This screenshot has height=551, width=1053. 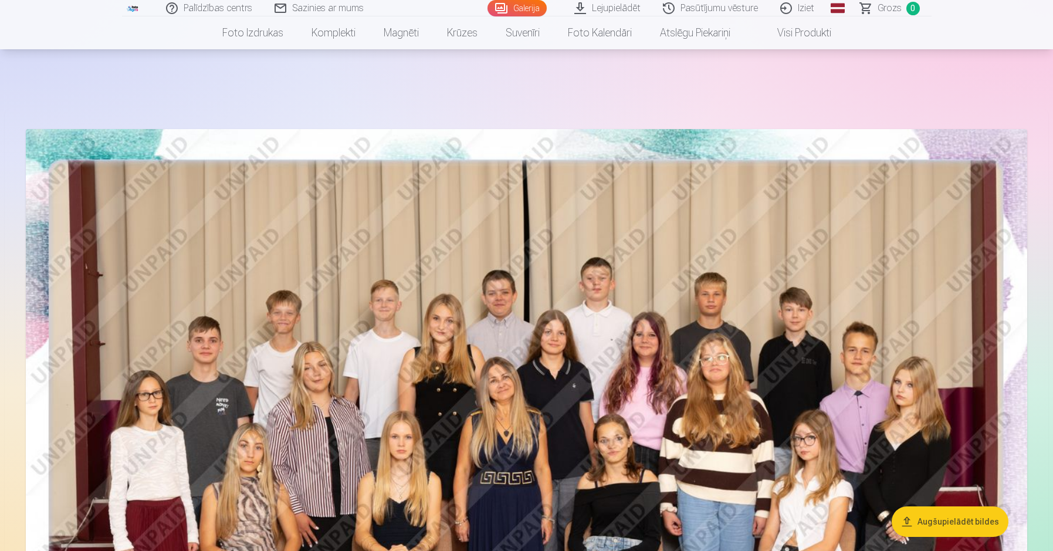 I want to click on img: /fa1, so click(x=133, y=8).